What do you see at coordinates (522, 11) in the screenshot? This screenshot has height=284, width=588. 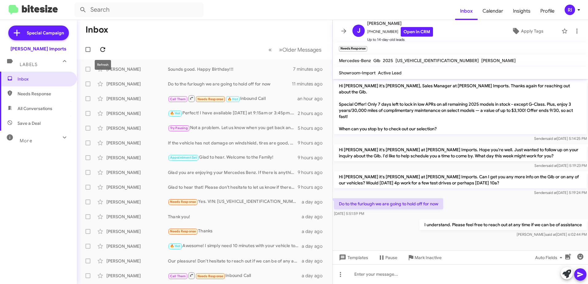 I see `span: Insights` at bounding box center [522, 11].